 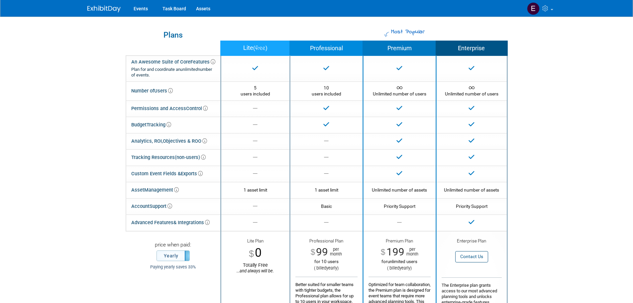 I want to click on span: Features, so click(x=203, y=62).